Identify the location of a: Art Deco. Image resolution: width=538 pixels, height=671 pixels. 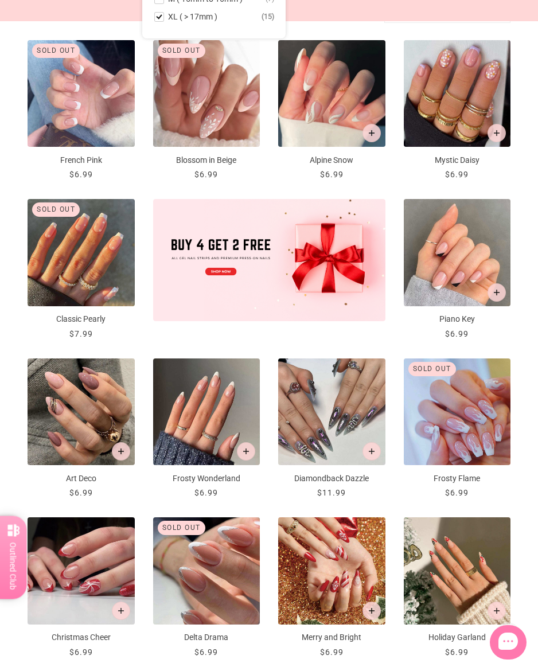
(81, 429).